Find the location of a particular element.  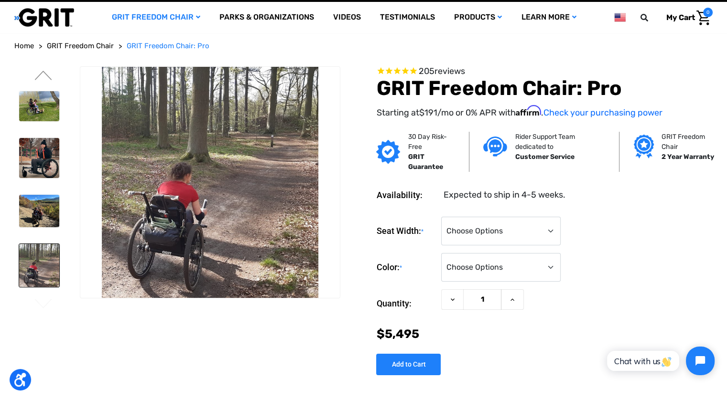

strong: Customer Service is located at coordinates (544, 157).